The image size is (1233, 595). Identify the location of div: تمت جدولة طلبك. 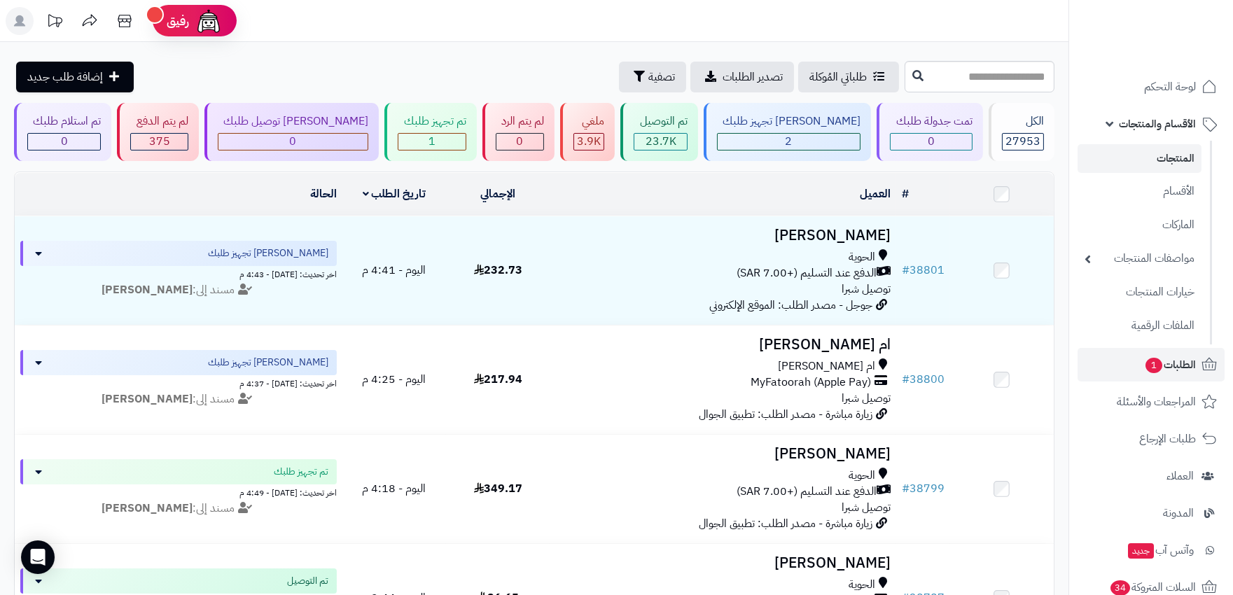
(931, 121).